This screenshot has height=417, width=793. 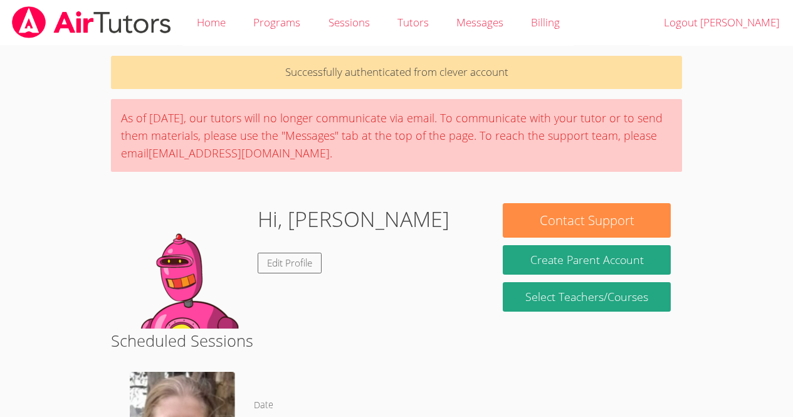 What do you see at coordinates (586, 297) in the screenshot?
I see `a: Select Teachers/Courses` at bounding box center [586, 297].